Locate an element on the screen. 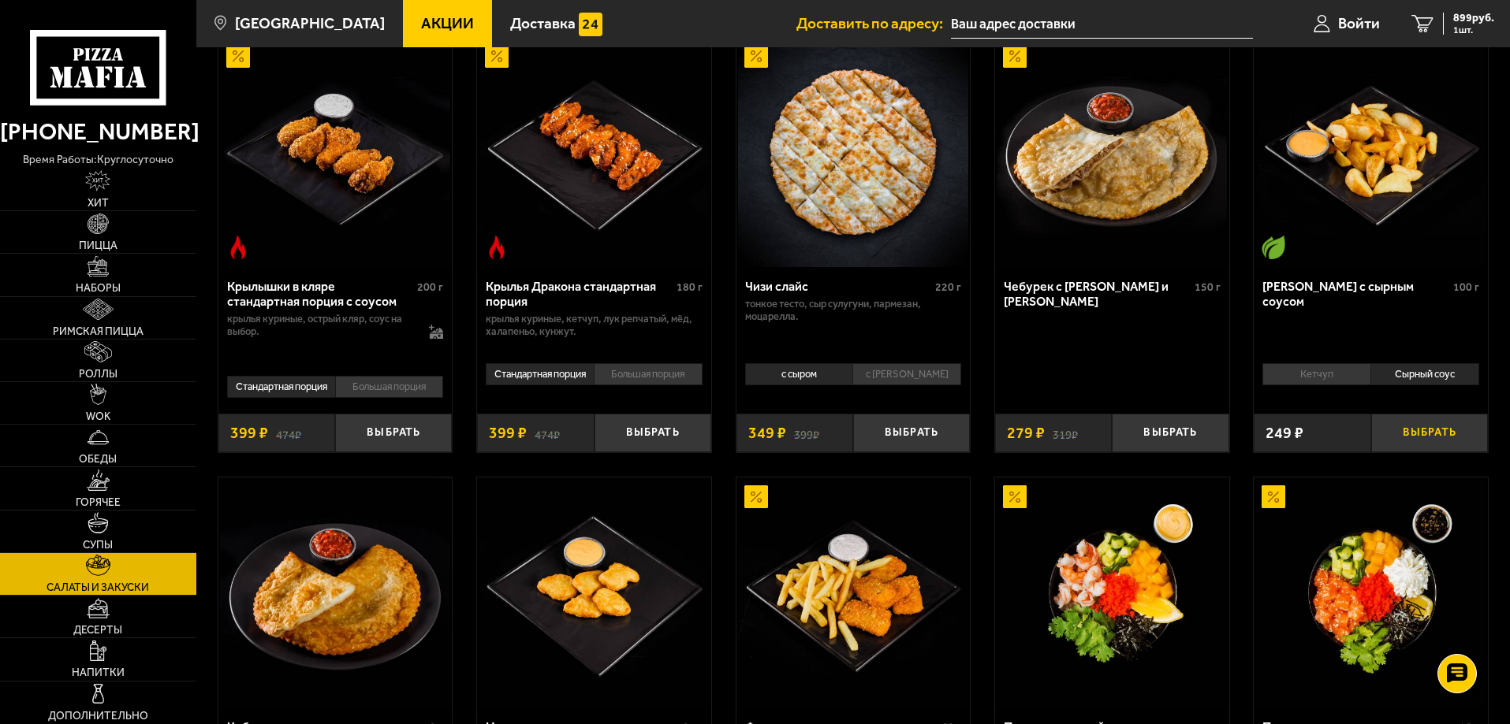 This screenshot has width=1510, height=724. img: Крылышки в кляре стандартная порция c соусом is located at coordinates (335, 152).